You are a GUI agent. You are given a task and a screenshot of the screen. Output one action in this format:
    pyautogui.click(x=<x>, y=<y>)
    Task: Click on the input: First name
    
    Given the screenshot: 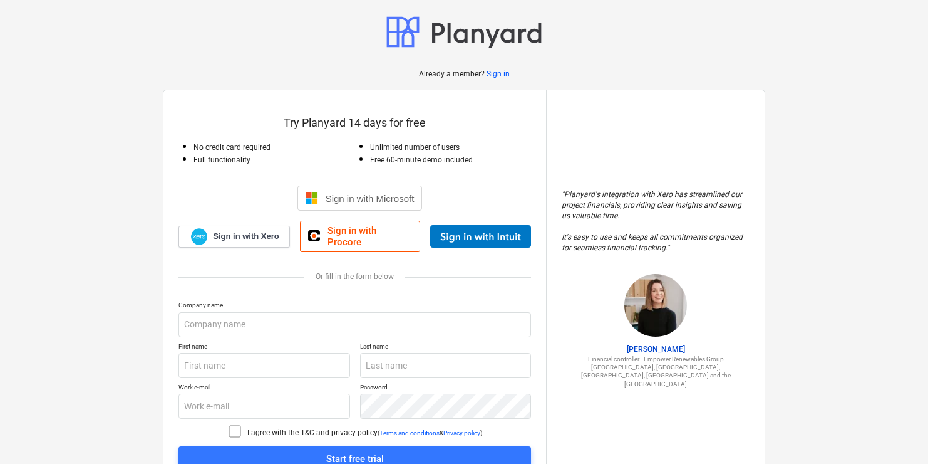 What is the action you would take?
    pyautogui.click(x=264, y=365)
    